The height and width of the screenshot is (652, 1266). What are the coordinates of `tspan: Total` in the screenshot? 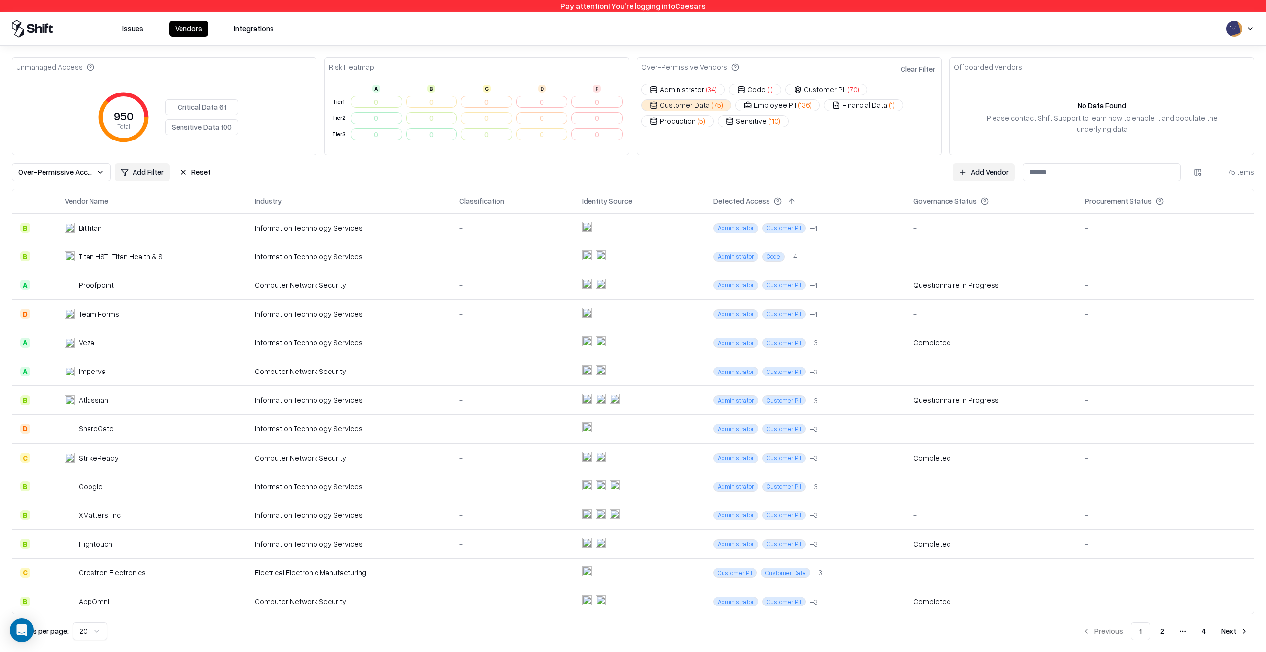 It's located at (124, 126).